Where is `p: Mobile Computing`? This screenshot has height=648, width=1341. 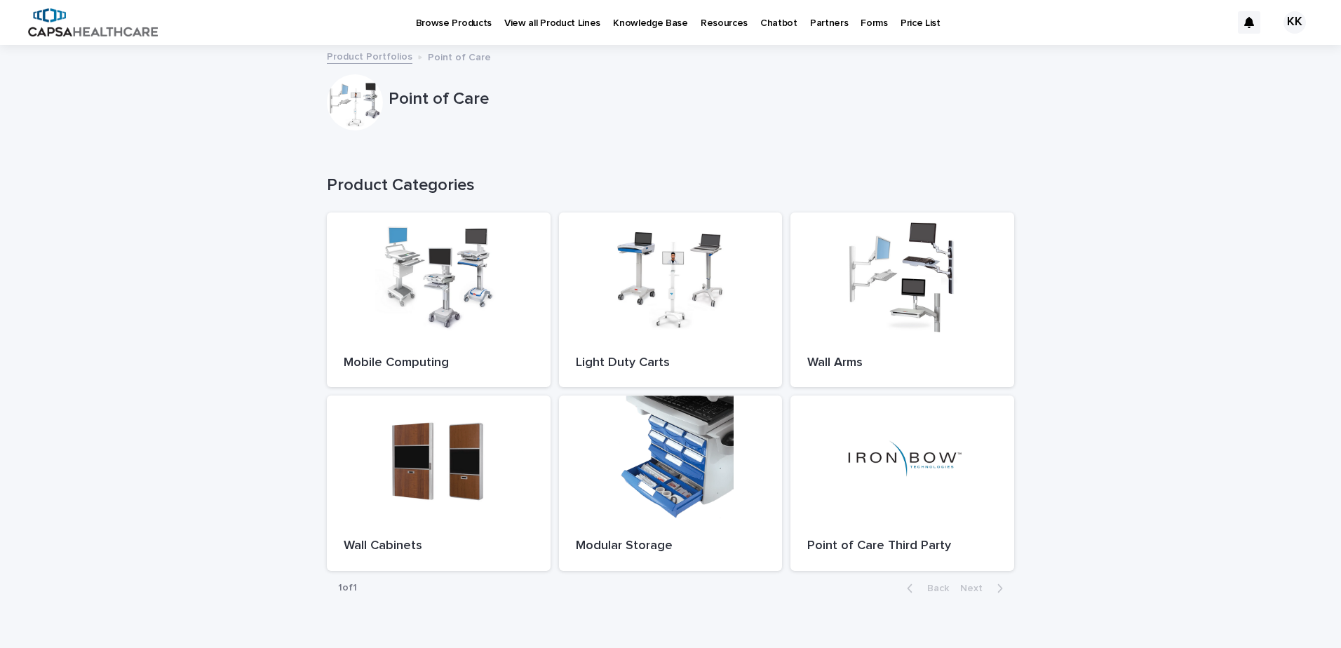
p: Mobile Computing is located at coordinates (438, 363).